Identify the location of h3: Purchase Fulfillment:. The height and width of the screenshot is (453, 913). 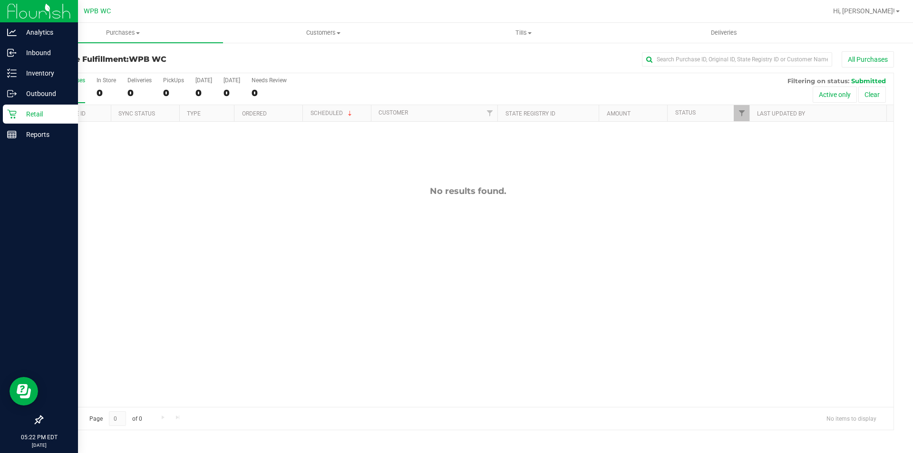
(183, 59).